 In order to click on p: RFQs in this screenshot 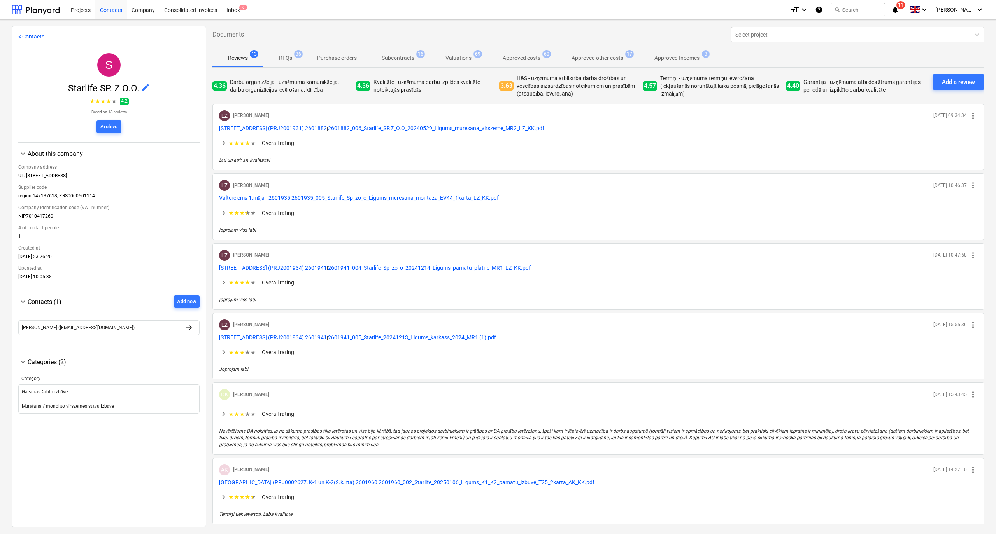, I will do `click(285, 58)`.